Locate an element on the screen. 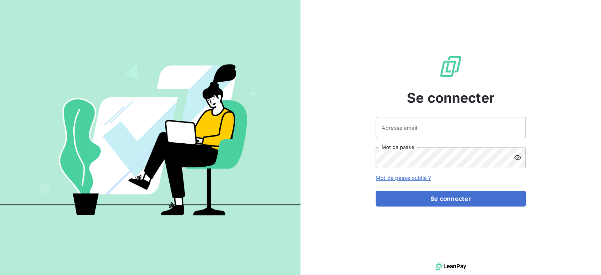 This screenshot has height=275, width=601. input: placeholder is located at coordinates (451, 127).